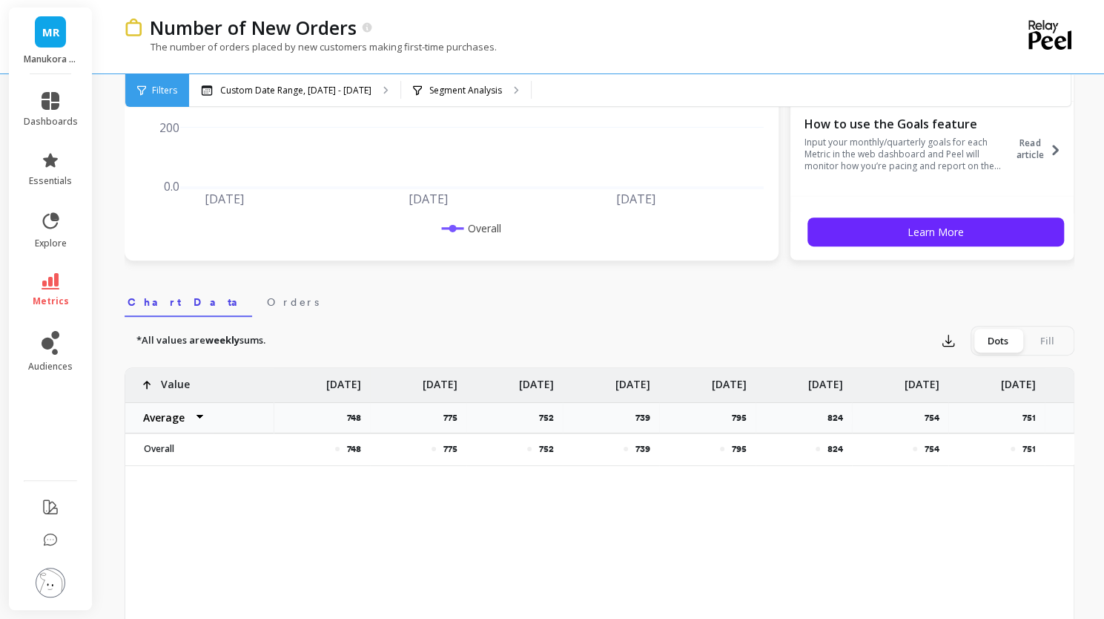 This screenshot has width=1104, height=619. Describe the element at coordinates (599, 300) in the screenshot. I see `nav: Tabs` at that location.